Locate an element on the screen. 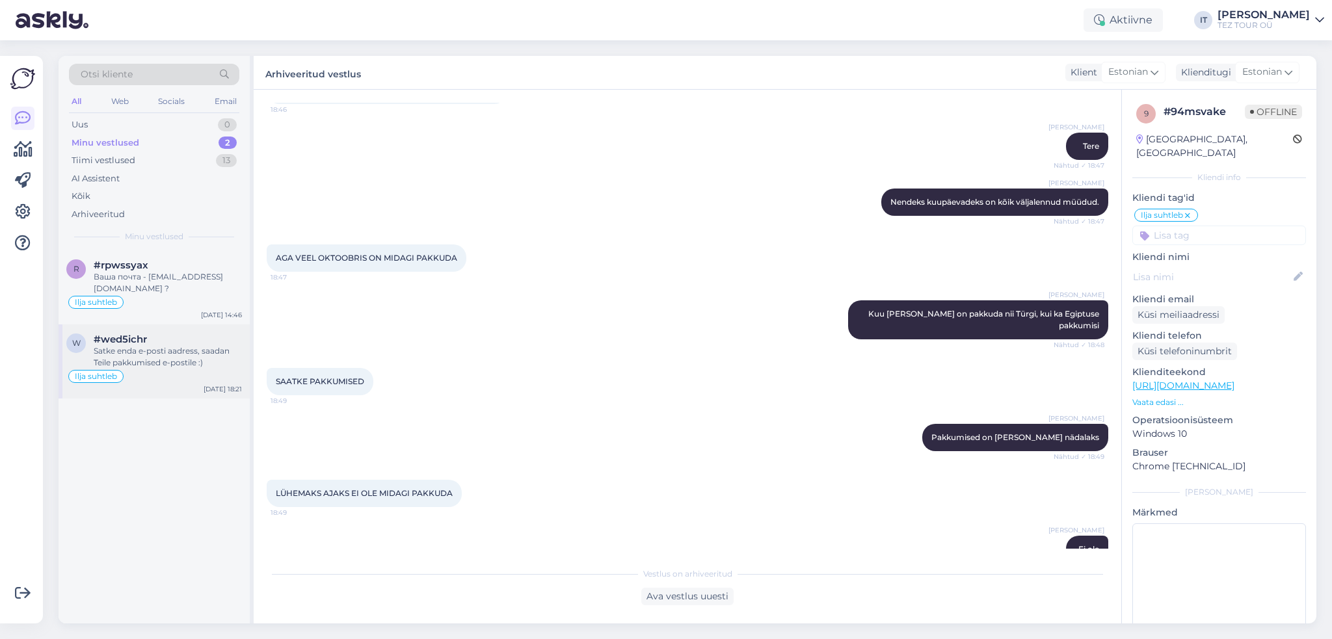 The height and width of the screenshot is (639, 1332). span: Tere is located at coordinates (1091, 146).